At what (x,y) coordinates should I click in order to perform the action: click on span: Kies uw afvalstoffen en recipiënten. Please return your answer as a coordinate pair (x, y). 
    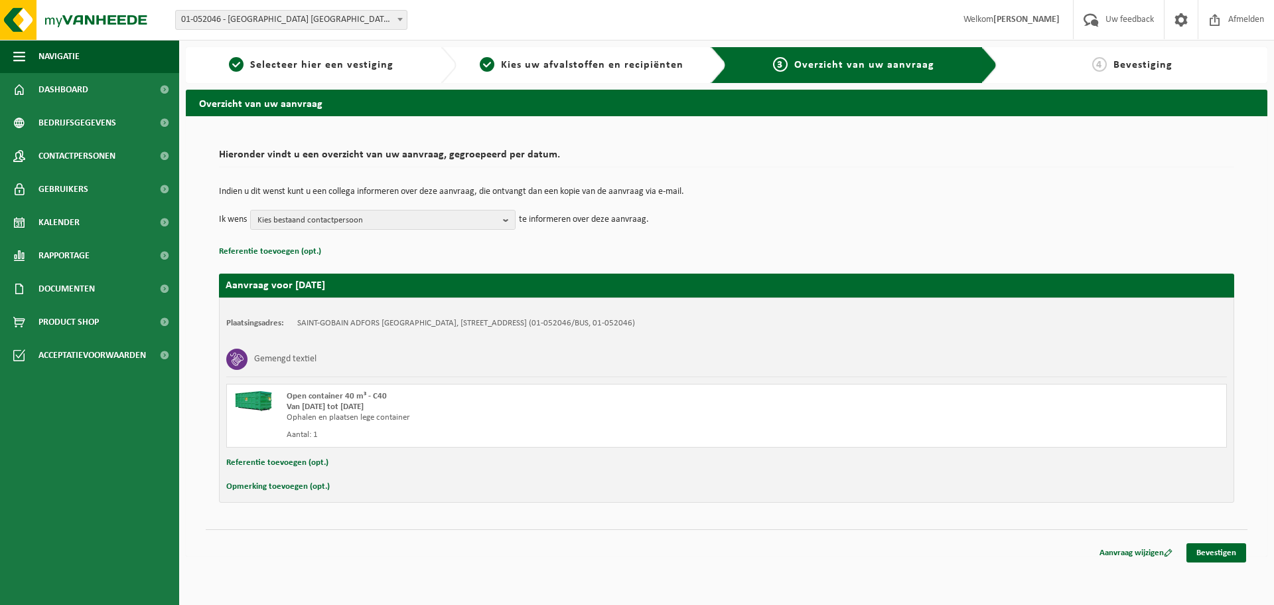
    Looking at the image, I should click on (592, 65).